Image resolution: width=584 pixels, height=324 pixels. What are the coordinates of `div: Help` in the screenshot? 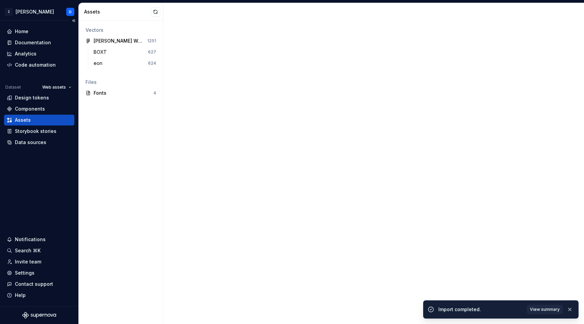 It's located at (20, 295).